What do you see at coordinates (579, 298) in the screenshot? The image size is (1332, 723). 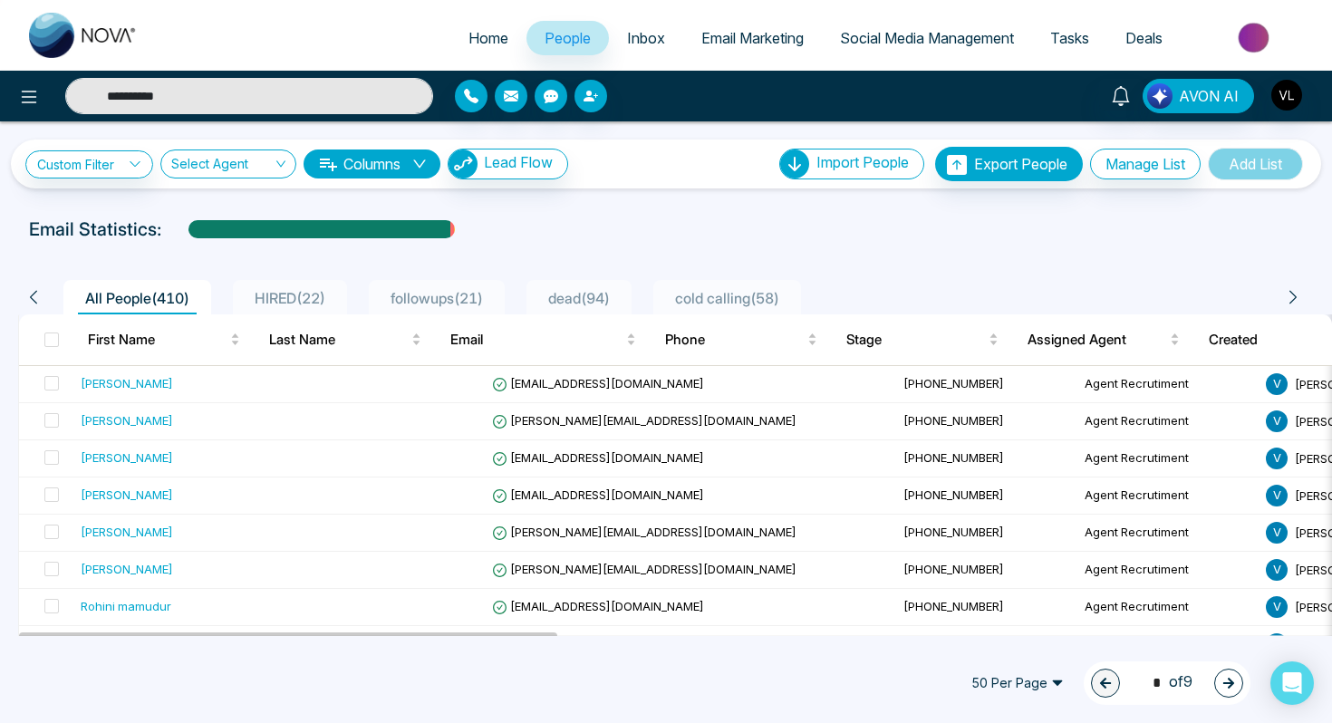 I see `span: dead ( 94 )` at bounding box center [579, 298].